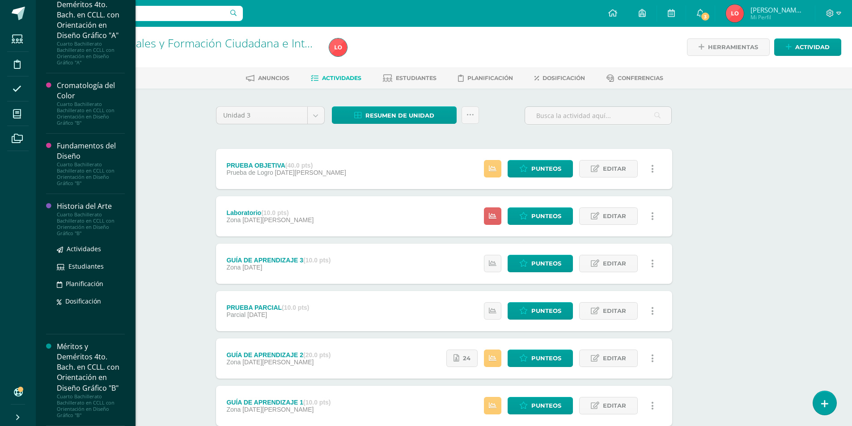  What do you see at coordinates (194, 43) in the screenshot?
I see `h1: Ciencias Sociales y Formación Ciudadana e Interculturalidad` at bounding box center [194, 43].